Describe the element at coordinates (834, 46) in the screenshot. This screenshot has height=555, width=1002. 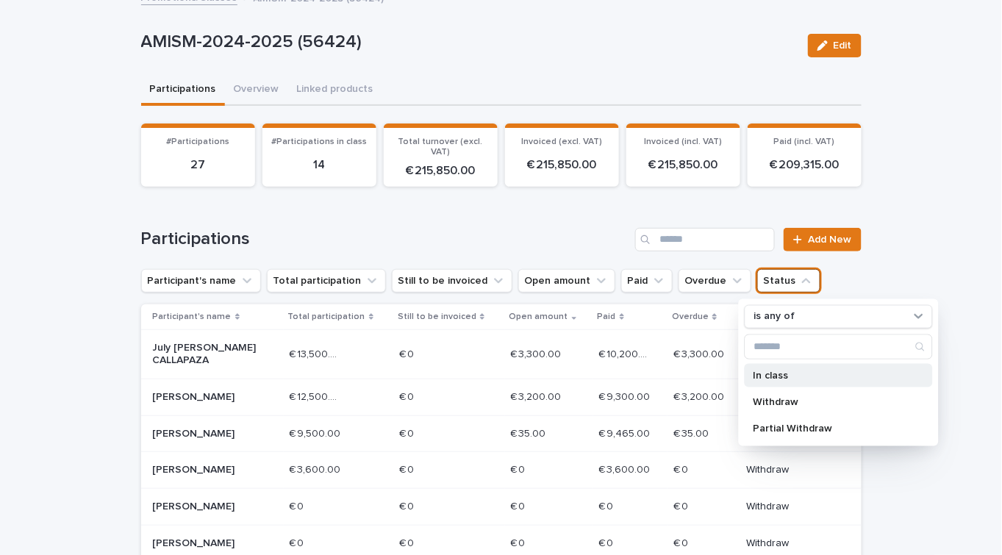
I see `button: Edit` at that location.